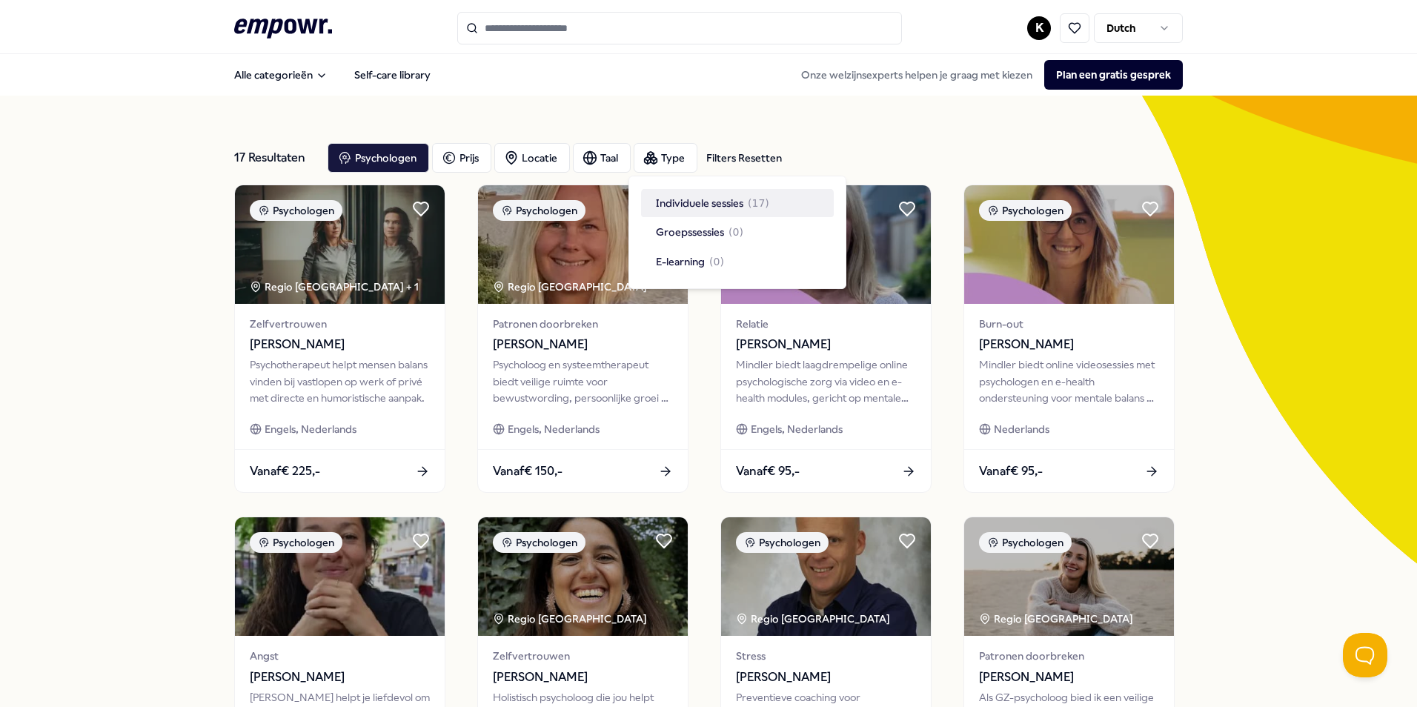 This screenshot has height=707, width=1417. I want to click on div: Type, so click(665, 158).